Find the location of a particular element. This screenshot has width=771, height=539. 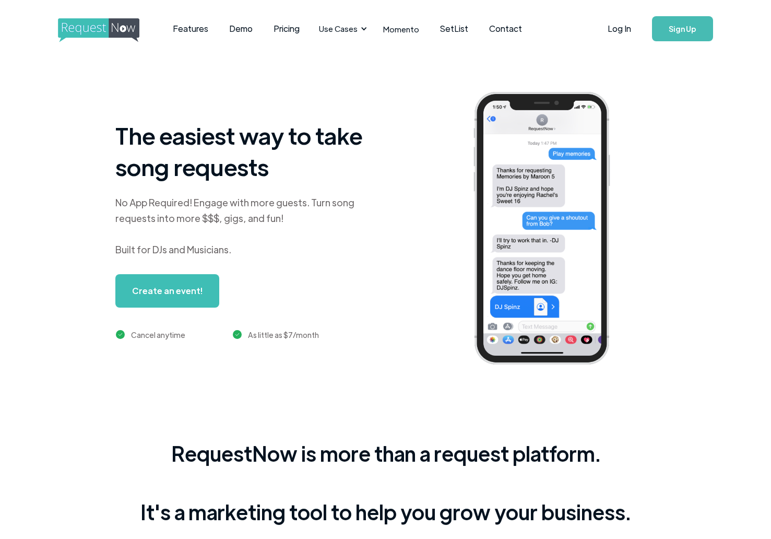

a: Log In is located at coordinates (619, 29).